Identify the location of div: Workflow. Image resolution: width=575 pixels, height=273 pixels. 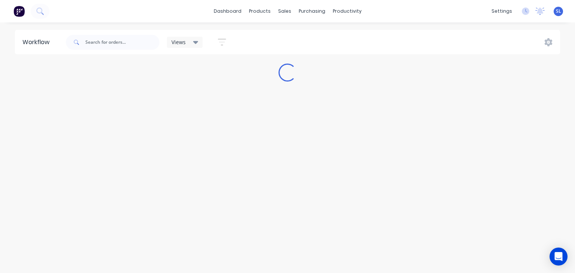
(38, 42).